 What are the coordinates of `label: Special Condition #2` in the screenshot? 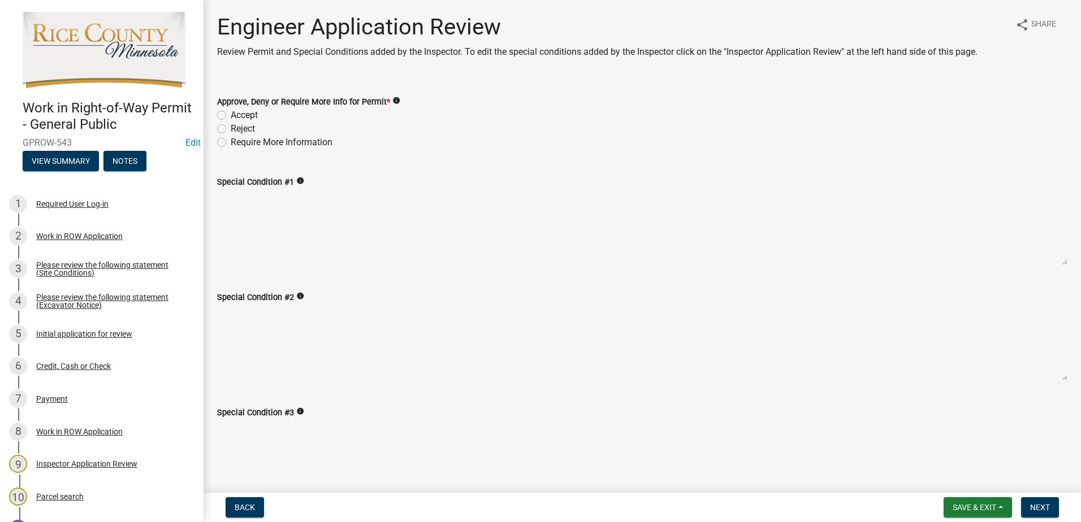 It's located at (256, 298).